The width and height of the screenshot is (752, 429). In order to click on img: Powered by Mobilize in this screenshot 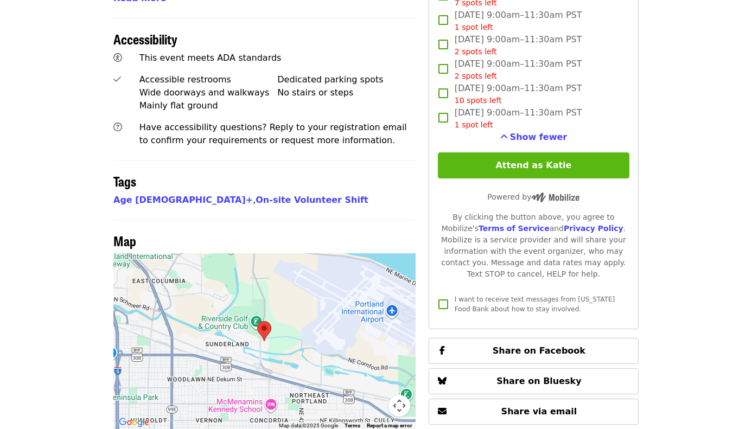, I will do `click(555, 197)`.